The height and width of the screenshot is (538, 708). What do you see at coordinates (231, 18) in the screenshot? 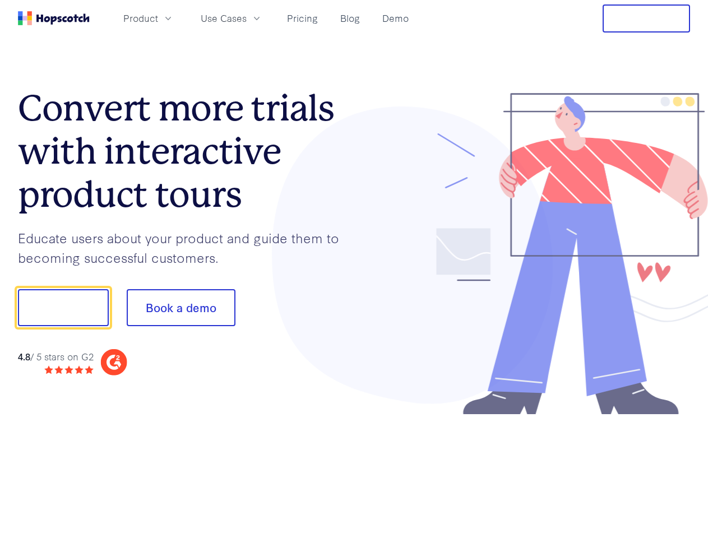
I see `button: Use Cases` at bounding box center [231, 18].